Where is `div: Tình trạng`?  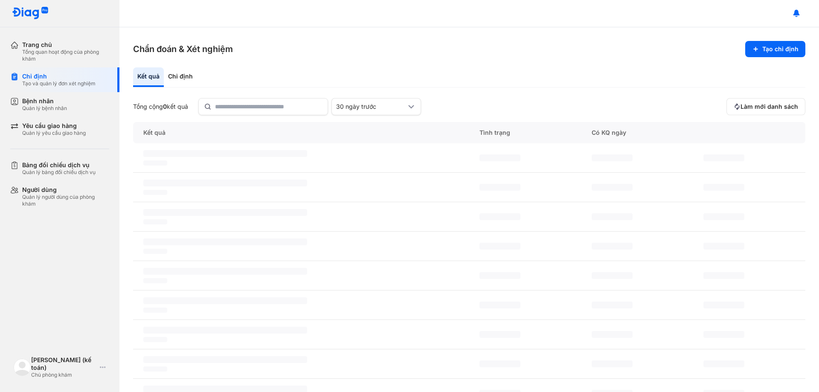 div: Tình trạng is located at coordinates (525, 133).